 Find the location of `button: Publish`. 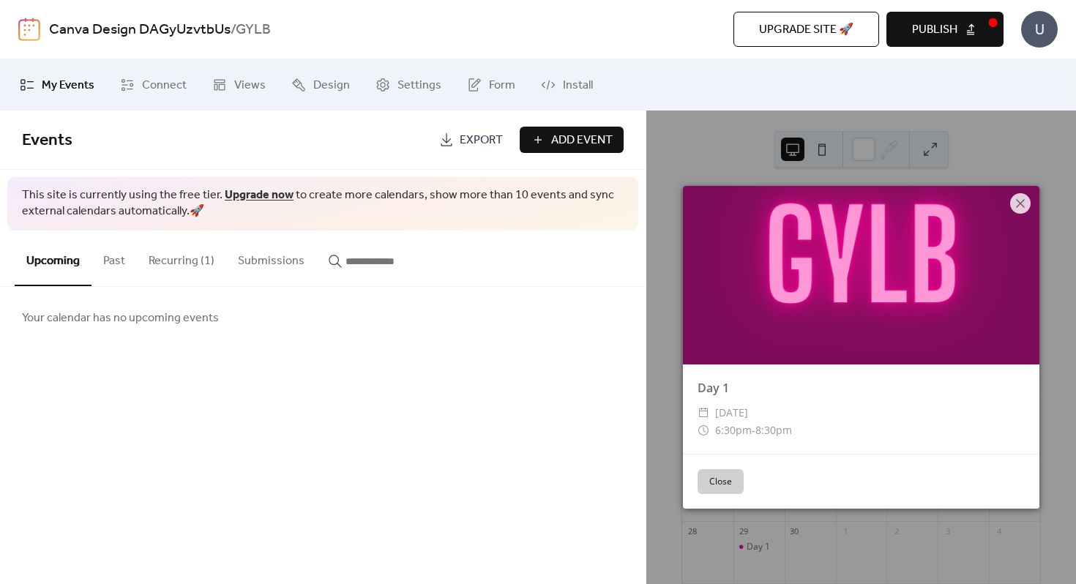

button: Publish is located at coordinates (945, 29).